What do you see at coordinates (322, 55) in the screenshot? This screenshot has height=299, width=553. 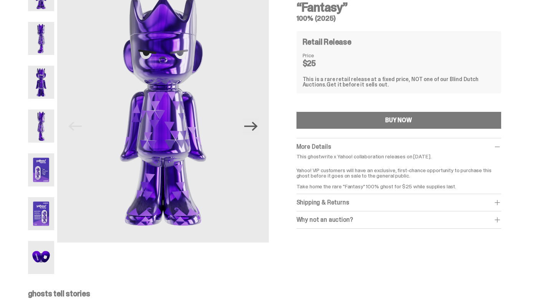 I see `dt: Price` at bounding box center [322, 55].